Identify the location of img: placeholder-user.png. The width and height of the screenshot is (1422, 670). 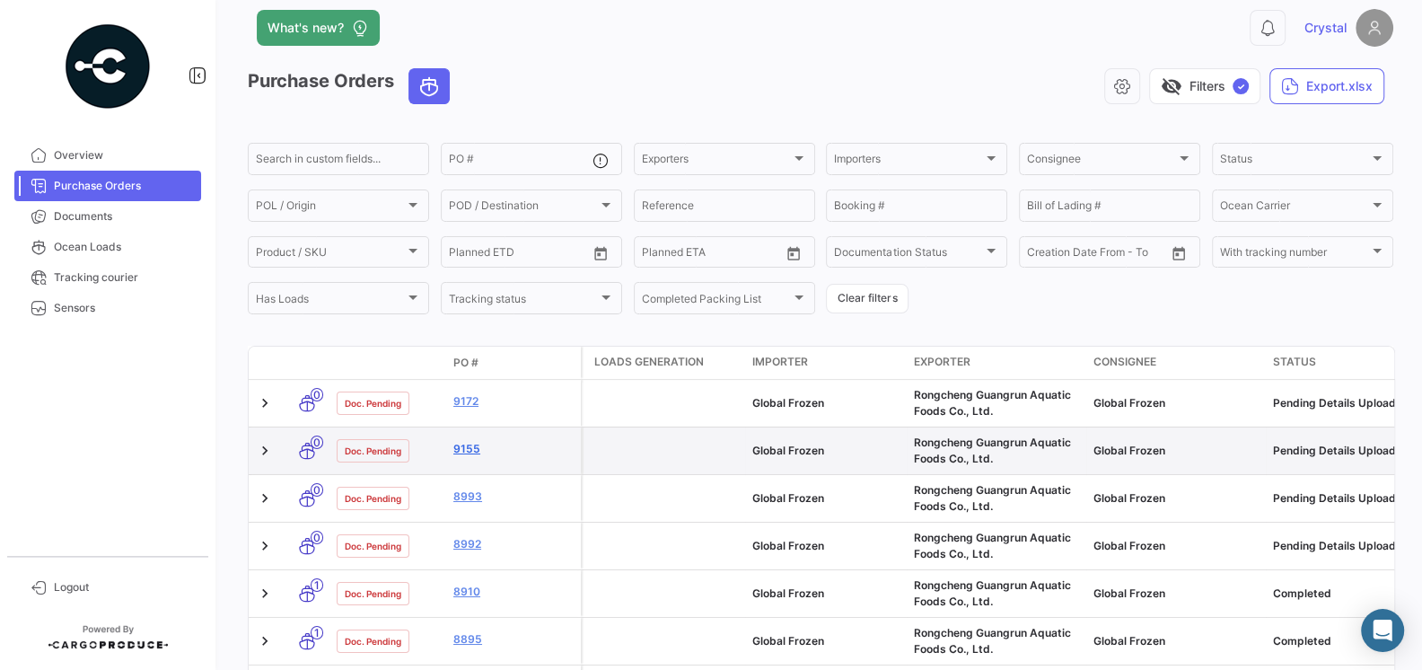
(1375, 28).